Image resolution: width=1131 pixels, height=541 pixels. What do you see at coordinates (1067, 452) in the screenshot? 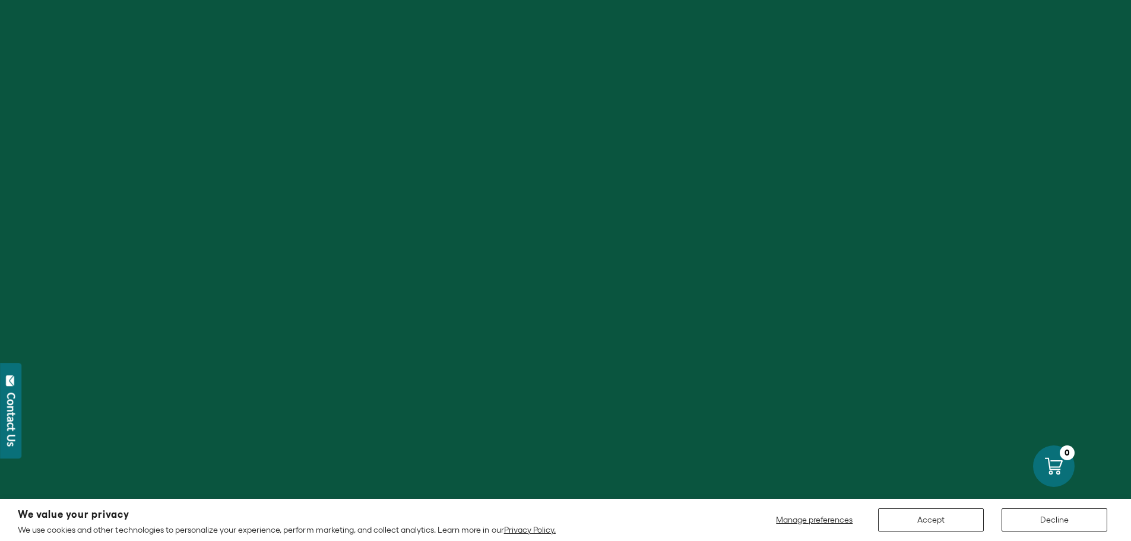
I see `div: 0` at bounding box center [1067, 452].